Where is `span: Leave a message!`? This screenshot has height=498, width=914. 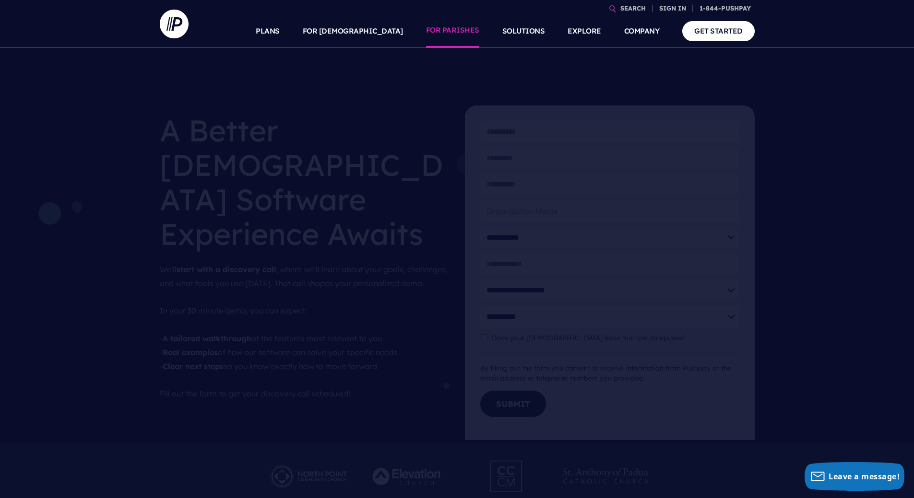 span: Leave a message! is located at coordinates (864, 477).